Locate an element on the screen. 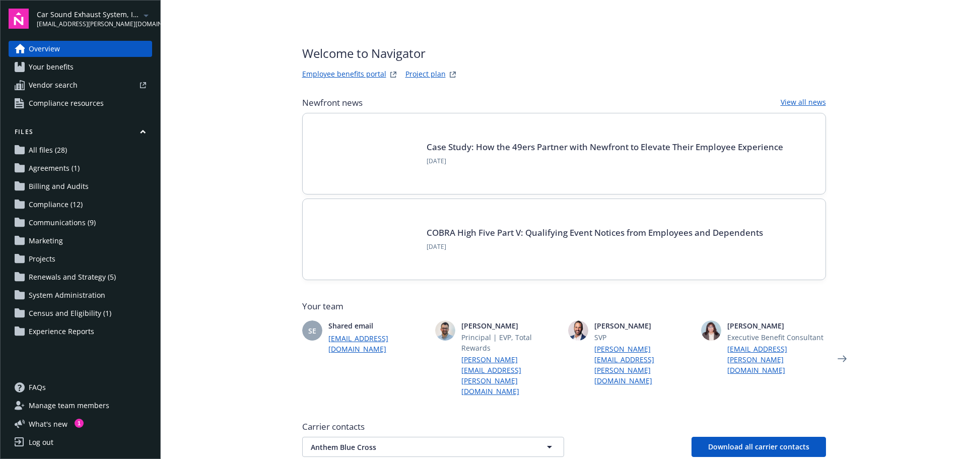 This screenshot has width=967, height=459. span: What ' s new is located at coordinates (48, 424).